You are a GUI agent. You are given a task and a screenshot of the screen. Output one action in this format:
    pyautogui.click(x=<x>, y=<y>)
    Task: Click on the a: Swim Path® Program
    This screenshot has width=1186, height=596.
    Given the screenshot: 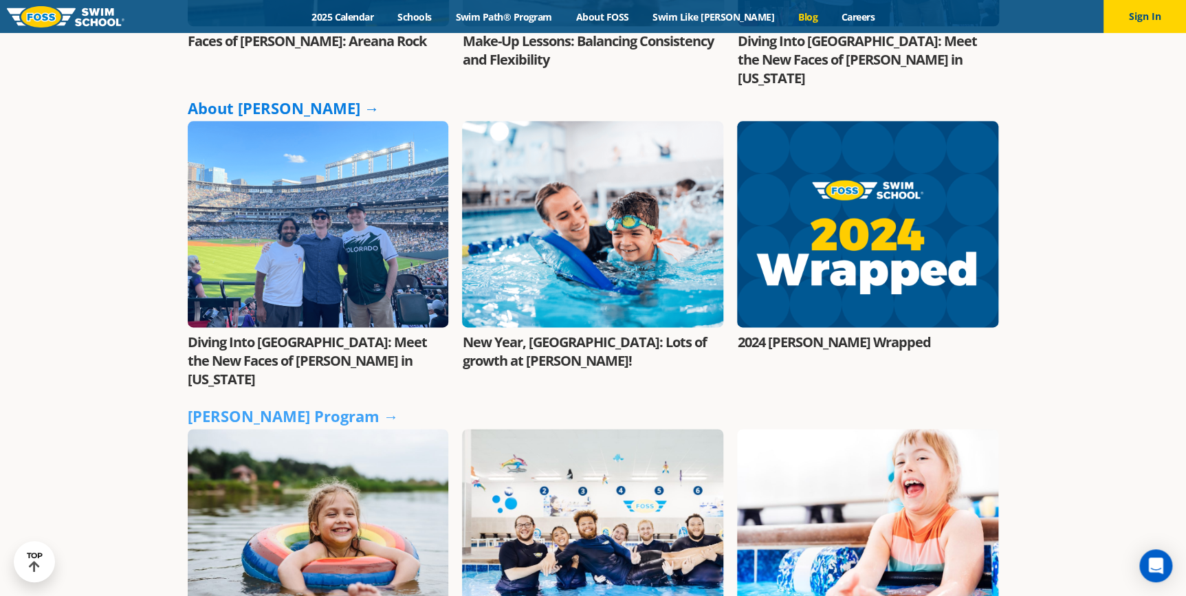 What is the action you would take?
    pyautogui.click(x=503, y=17)
    